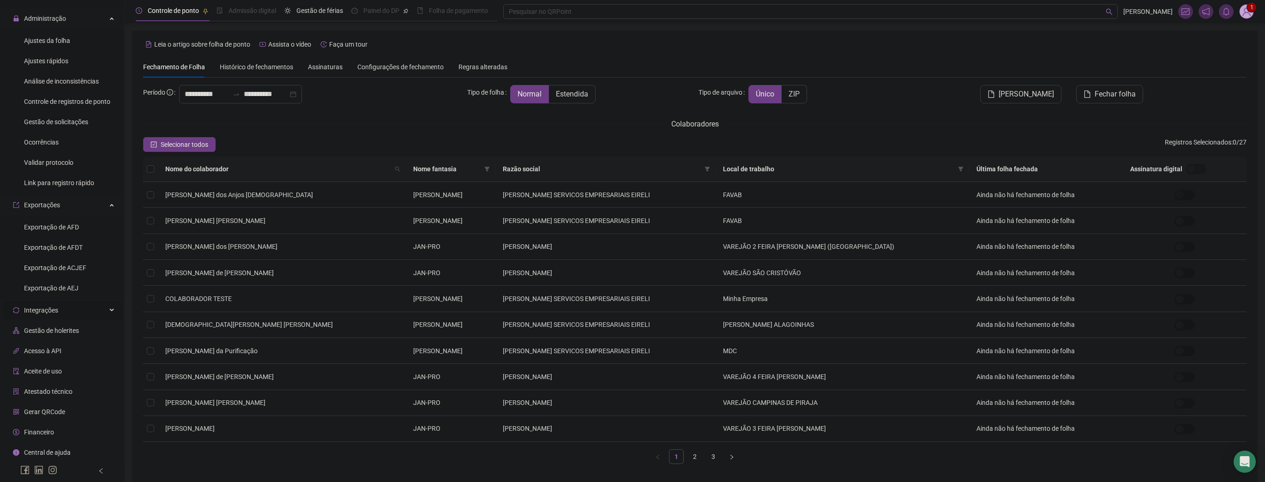 The height and width of the screenshot is (482, 1265). Describe the element at coordinates (842, 299) in the screenshot. I see `td: Minha Empresa` at that location.